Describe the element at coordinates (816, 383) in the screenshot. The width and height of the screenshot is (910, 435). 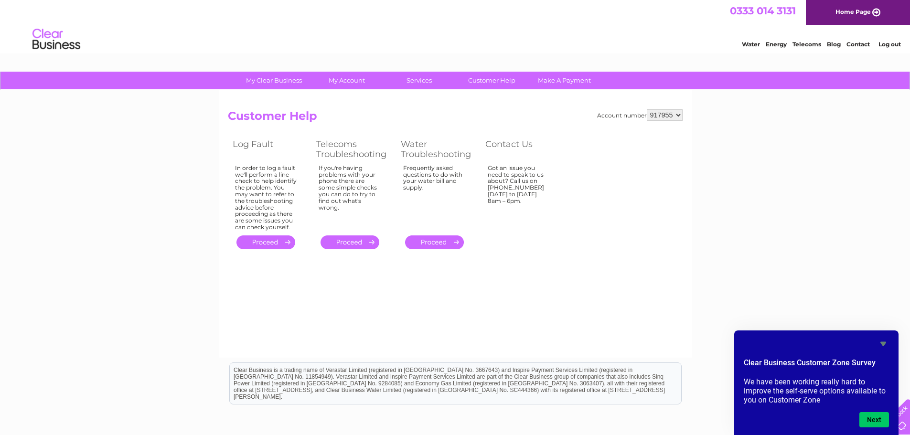
I see `div: Clear Business Customer Zone Survey` at that location.